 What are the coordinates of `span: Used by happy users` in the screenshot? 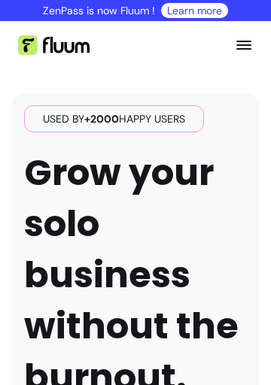 It's located at (114, 119).